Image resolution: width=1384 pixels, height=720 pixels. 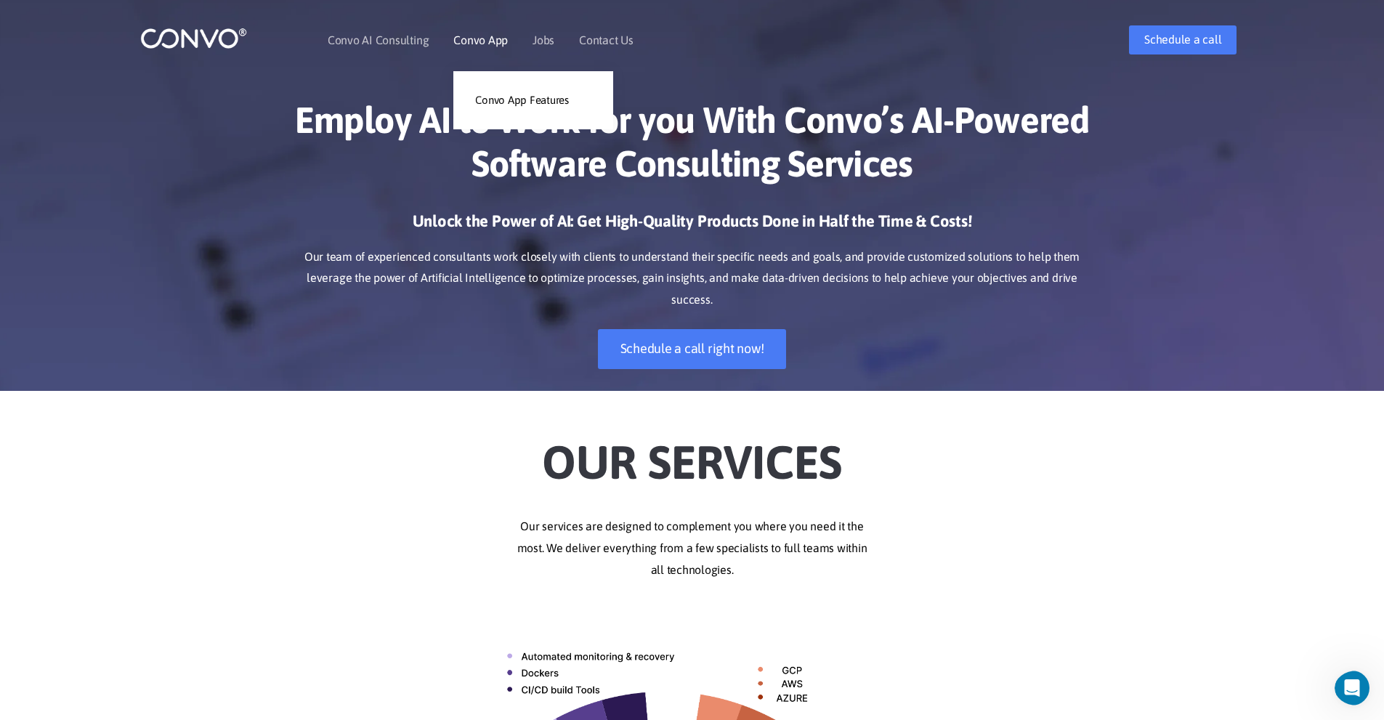 What do you see at coordinates (606, 40) in the screenshot?
I see `a: Contact Us` at bounding box center [606, 40].